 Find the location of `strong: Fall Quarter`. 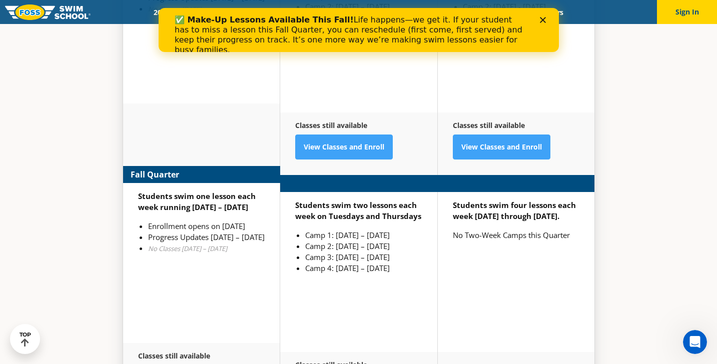

strong: Fall Quarter is located at coordinates (155, 175).